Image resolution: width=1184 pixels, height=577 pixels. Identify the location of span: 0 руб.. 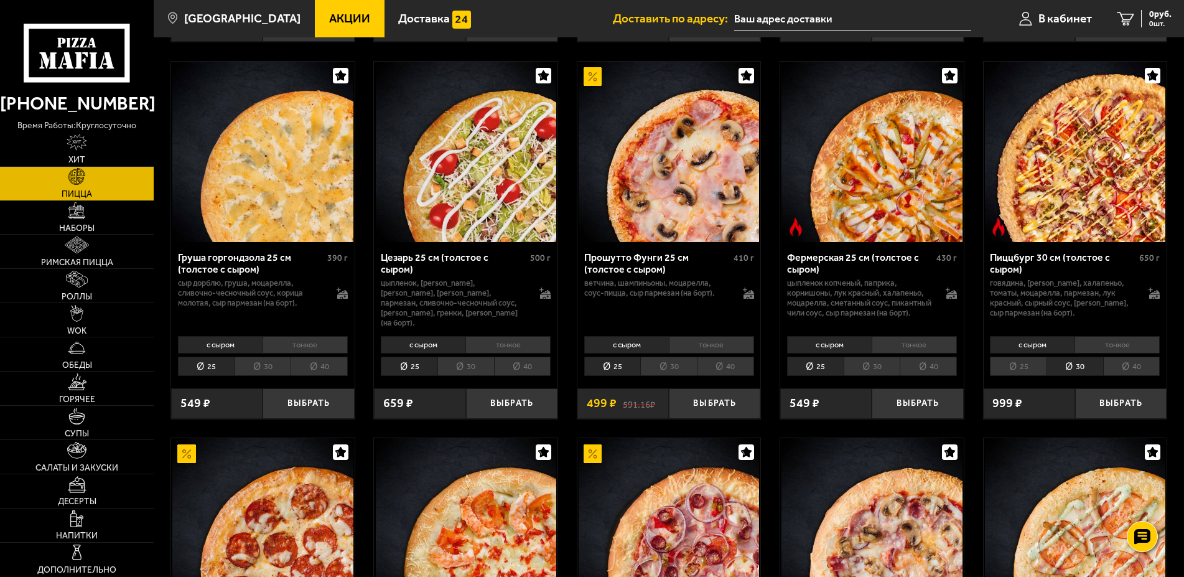
(1160, 14).